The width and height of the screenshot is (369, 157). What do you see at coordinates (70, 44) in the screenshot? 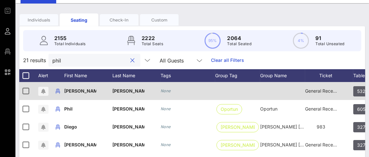
I see `p: Total Individuals` at bounding box center [70, 44].